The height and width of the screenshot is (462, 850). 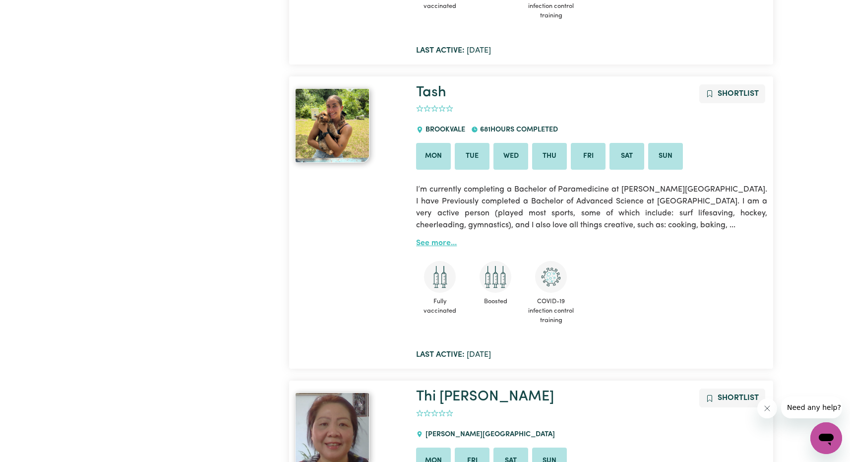 I want to click on span: COVID-19 infection control training, so click(x=551, y=311).